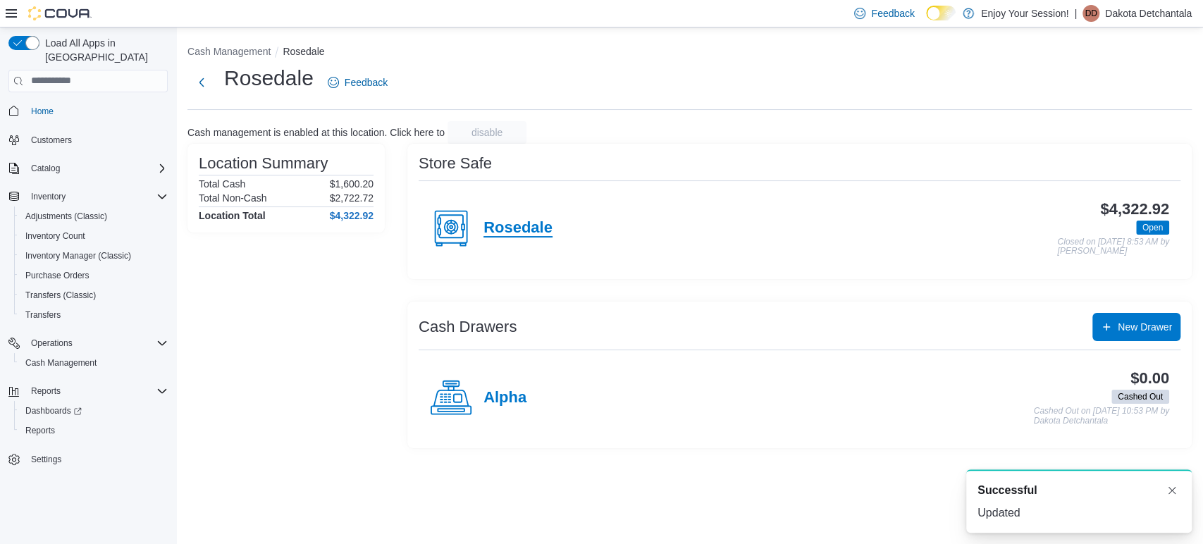  Describe the element at coordinates (43, 315) in the screenshot. I see `a: Transfers` at that location.